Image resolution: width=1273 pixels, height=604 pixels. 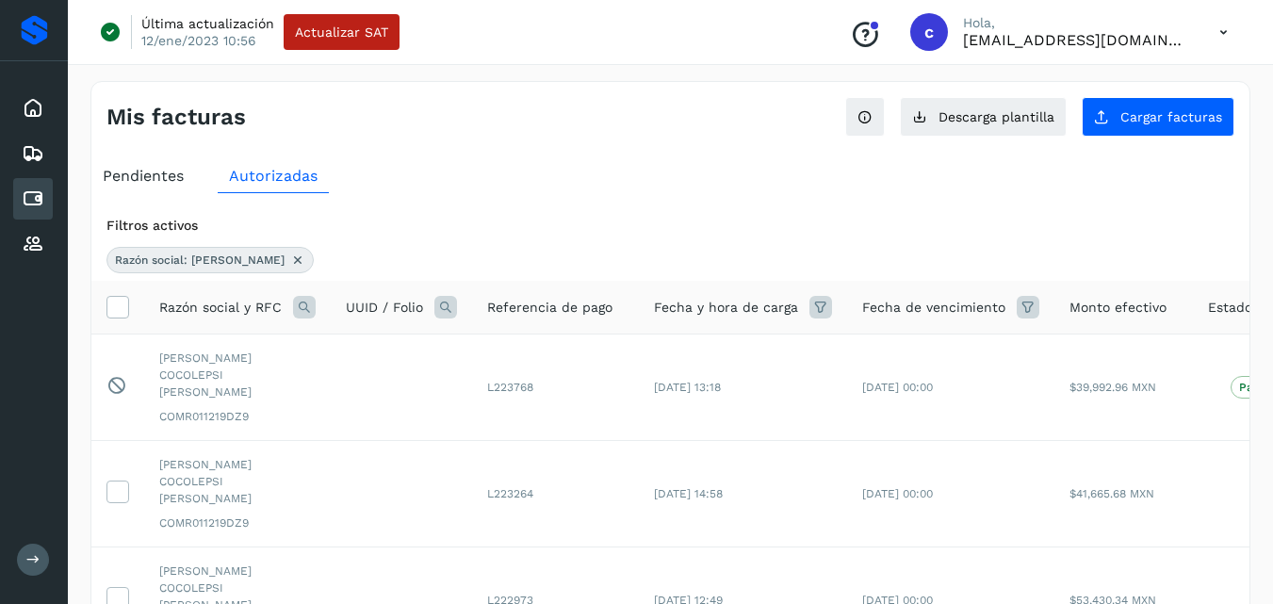 I want to click on span: Referencia de pago, so click(x=549, y=307).